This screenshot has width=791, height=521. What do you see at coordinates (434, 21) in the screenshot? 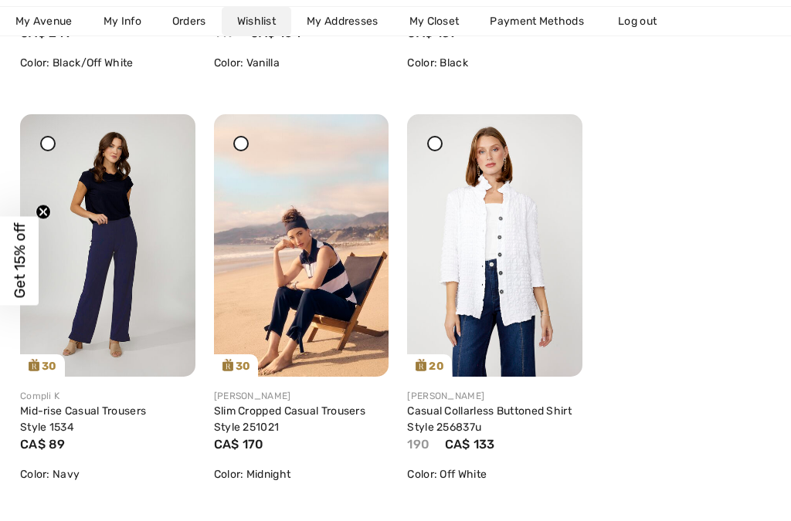
I see `a: My Closet` at bounding box center [434, 21].